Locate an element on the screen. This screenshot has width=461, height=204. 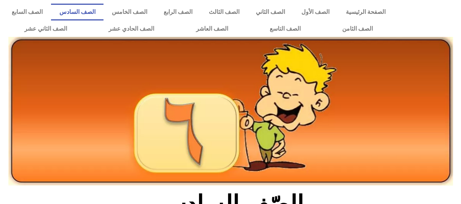
a: الصف الرابع is located at coordinates (178, 12).